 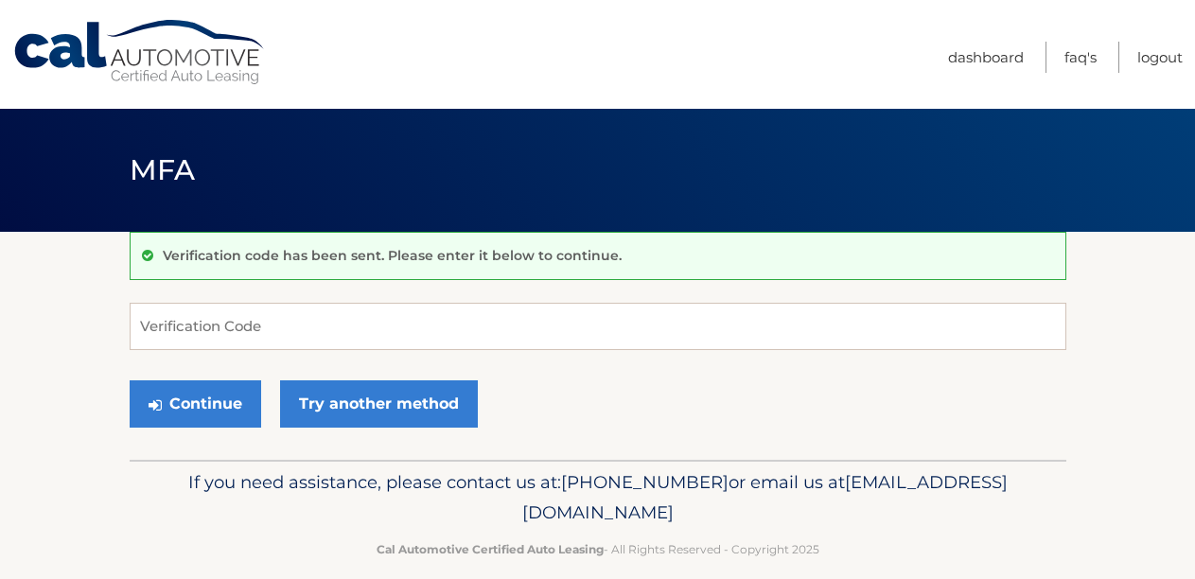 What do you see at coordinates (598, 327) in the screenshot?
I see `input: Verification Code` at bounding box center [598, 327].